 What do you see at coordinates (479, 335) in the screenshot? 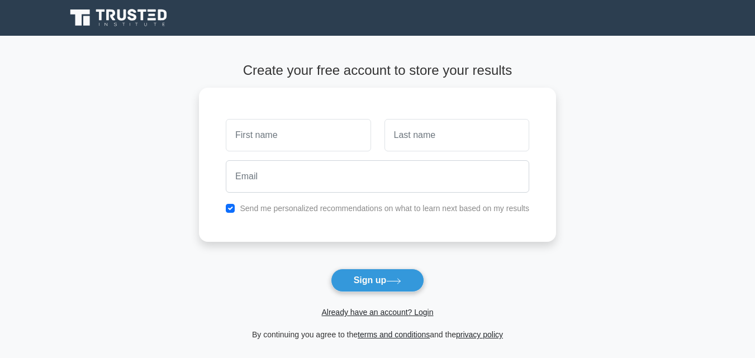
I see `a: privacy policy` at bounding box center [479, 335].